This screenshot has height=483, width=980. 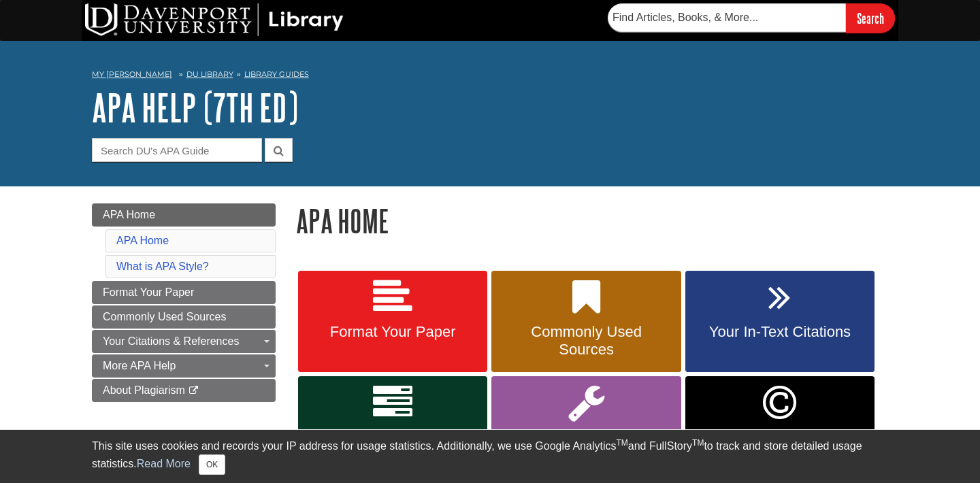 I want to click on input: Search DU's APA Guide, so click(x=177, y=150).